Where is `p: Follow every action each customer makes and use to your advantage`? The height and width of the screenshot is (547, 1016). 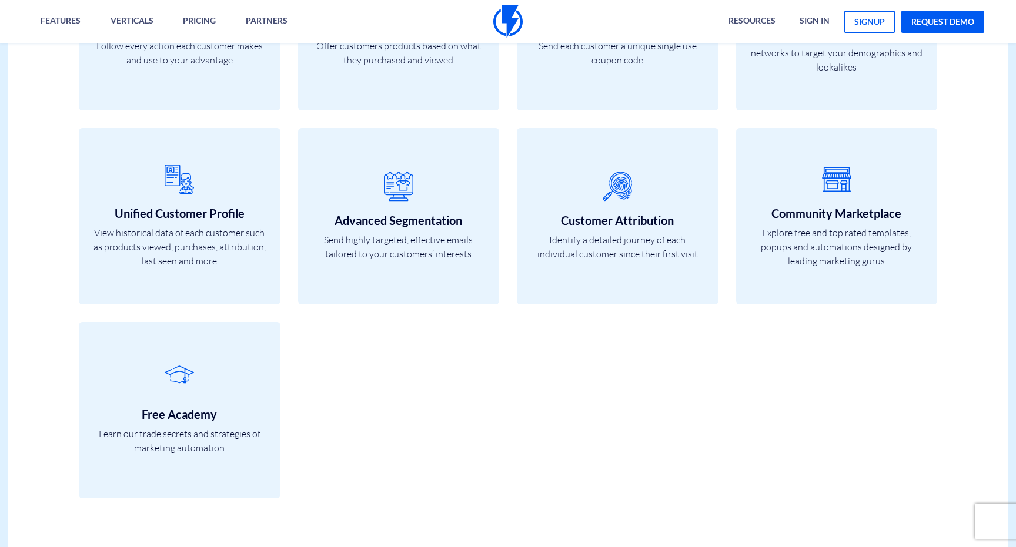
p: Follow every action each customer makes and use to your advantage is located at coordinates (179, 53).